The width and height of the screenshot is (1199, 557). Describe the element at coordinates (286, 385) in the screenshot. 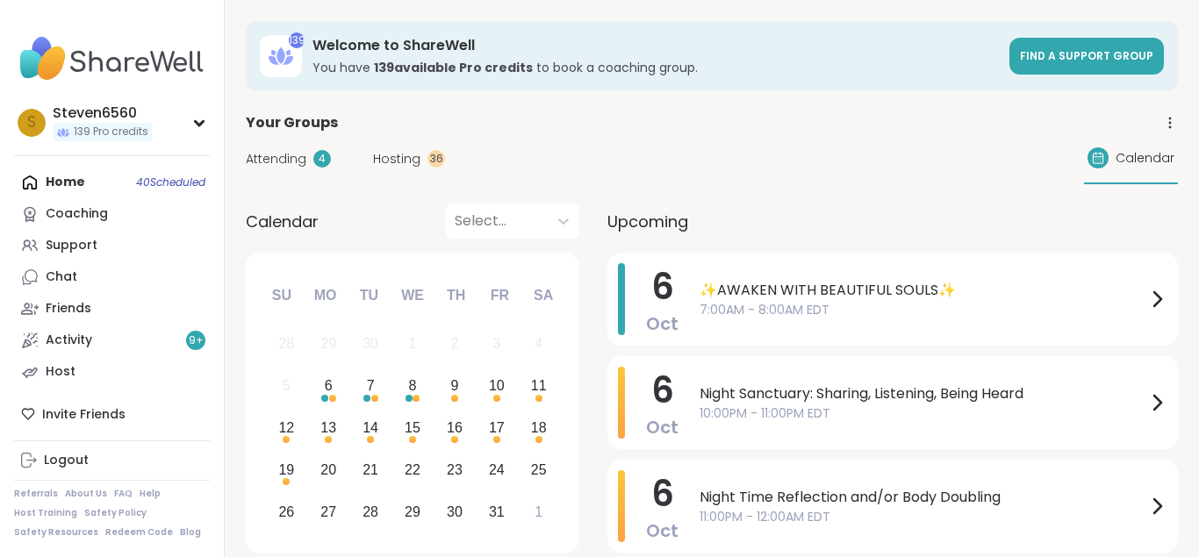

I see `div: 5` at that location.